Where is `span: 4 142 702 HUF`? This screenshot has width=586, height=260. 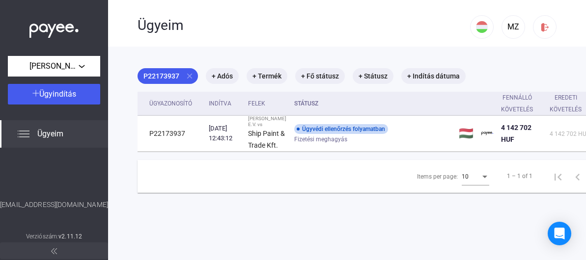
span: 4 142 702 HUF is located at coordinates (516, 134).